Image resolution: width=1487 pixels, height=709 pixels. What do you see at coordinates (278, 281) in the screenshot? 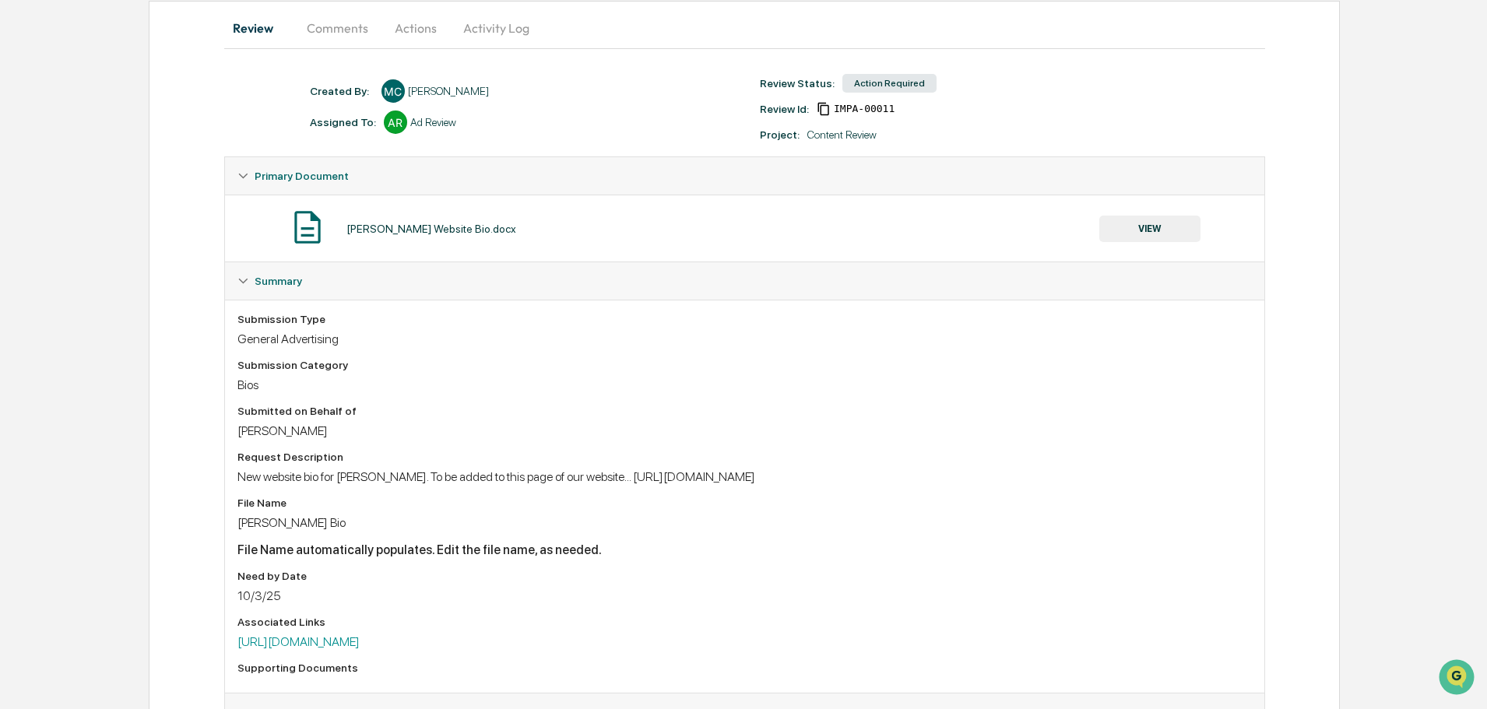
I see `span: Summary` at bounding box center [278, 281].